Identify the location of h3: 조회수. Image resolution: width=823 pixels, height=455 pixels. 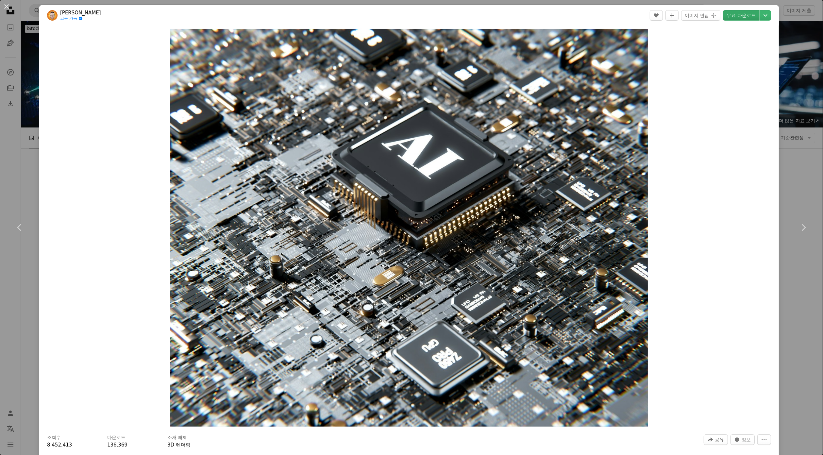
(54, 438).